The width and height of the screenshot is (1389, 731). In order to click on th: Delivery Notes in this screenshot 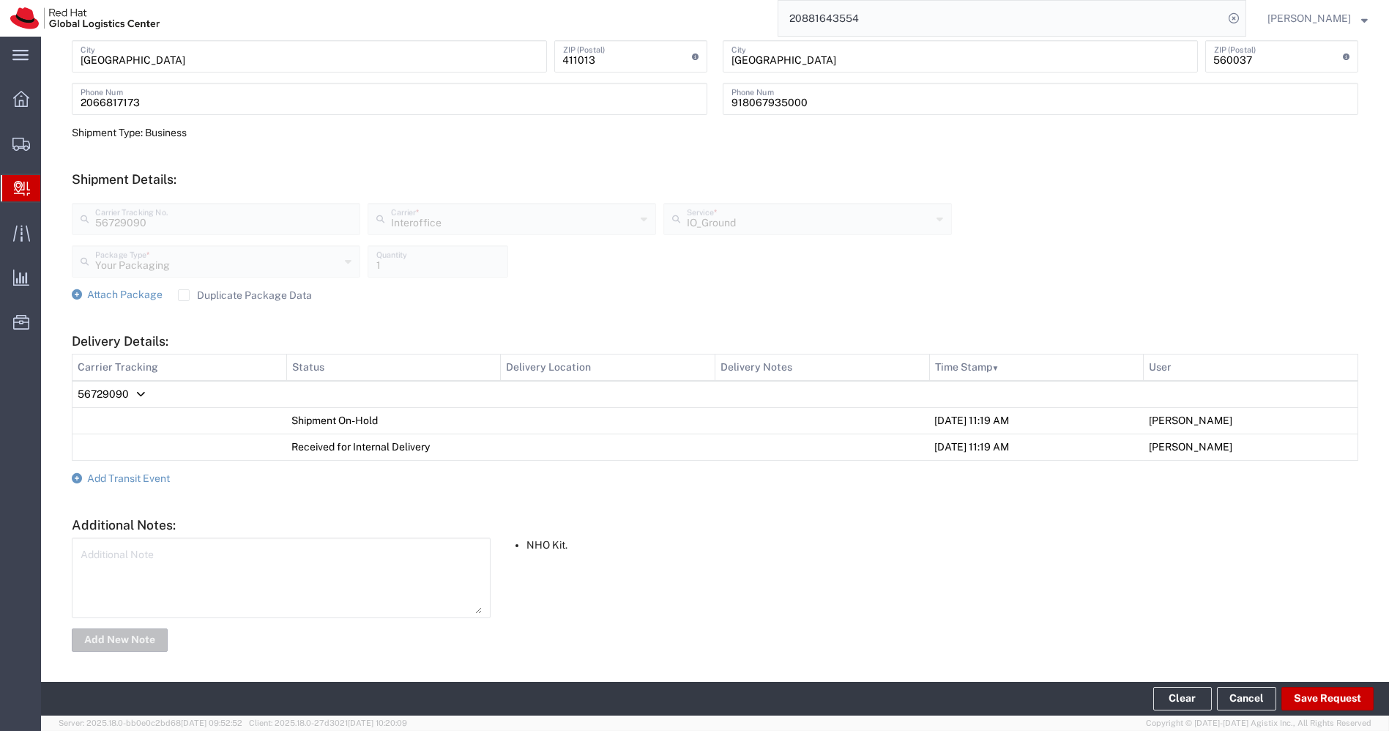, I will do `click(821, 367)`.